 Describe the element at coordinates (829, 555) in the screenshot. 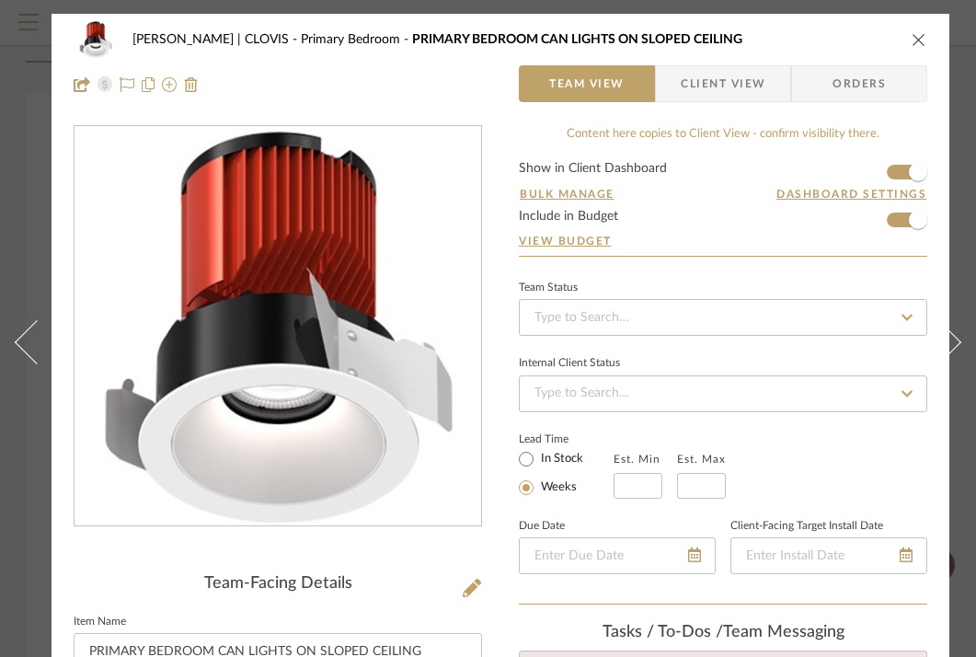

I see `input: Enter Install Date` at that location.